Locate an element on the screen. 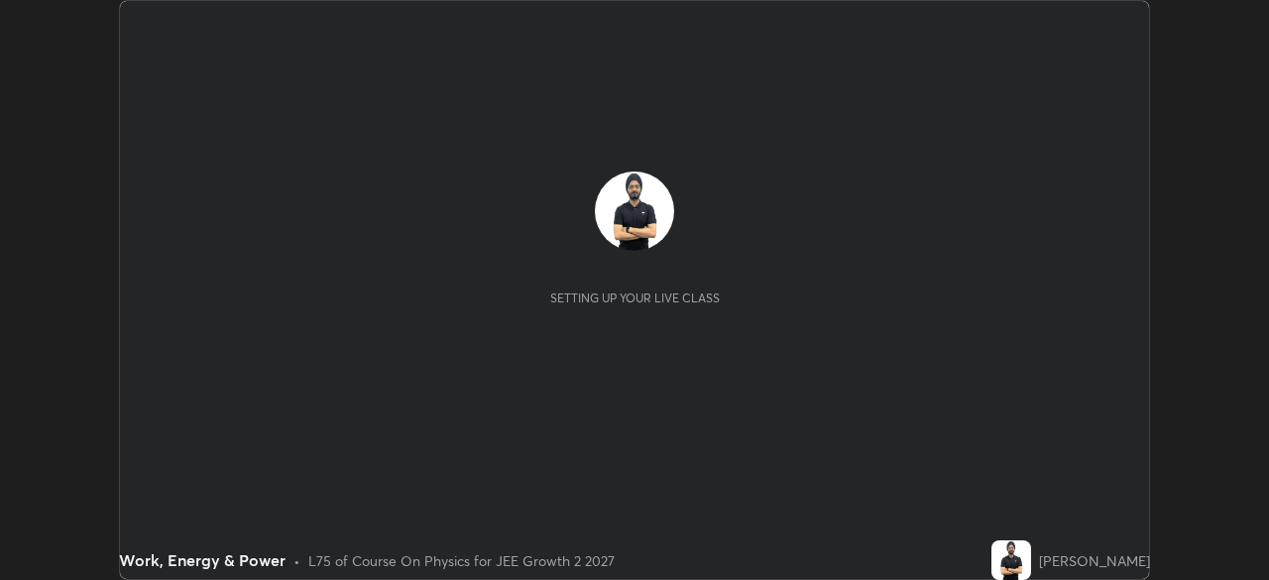  div: Work, Energy & Power is located at coordinates (202, 560).